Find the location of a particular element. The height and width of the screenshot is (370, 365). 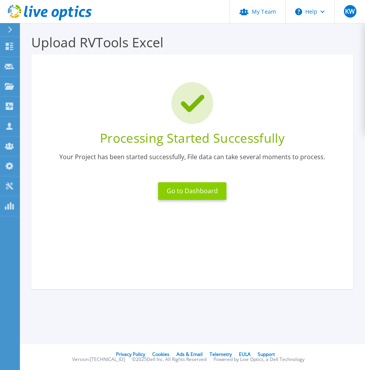

a: EULA is located at coordinates (245, 354).